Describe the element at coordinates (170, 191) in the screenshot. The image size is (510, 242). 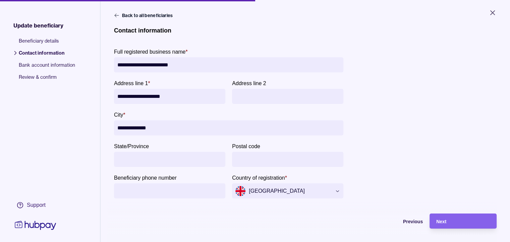
I see `input: Beneficiary phone number` at that location.